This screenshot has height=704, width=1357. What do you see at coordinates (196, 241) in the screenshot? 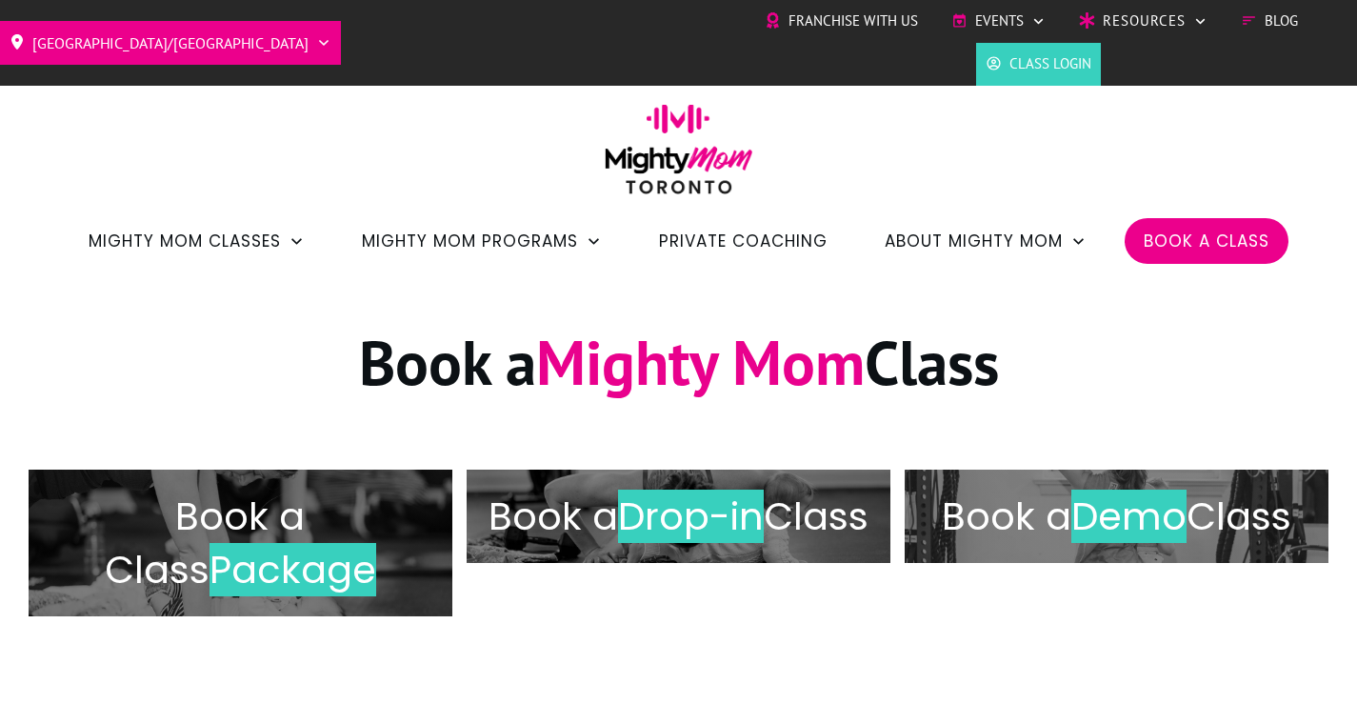
I see `a: Mighty Mom Classes` at bounding box center [196, 241].